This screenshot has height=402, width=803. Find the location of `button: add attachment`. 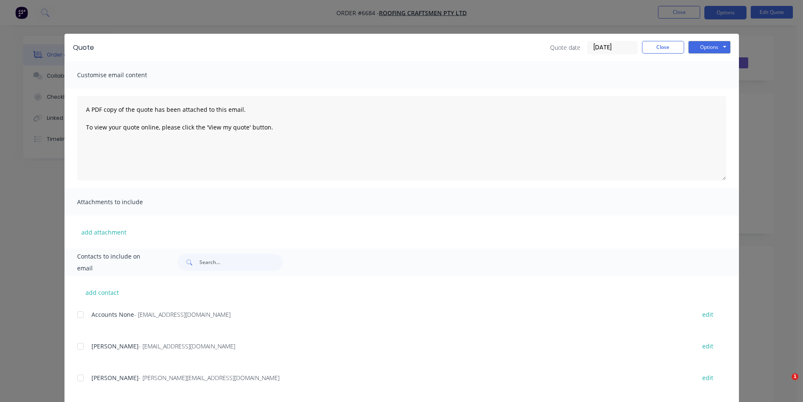

button: add attachment is located at coordinates (104, 232).